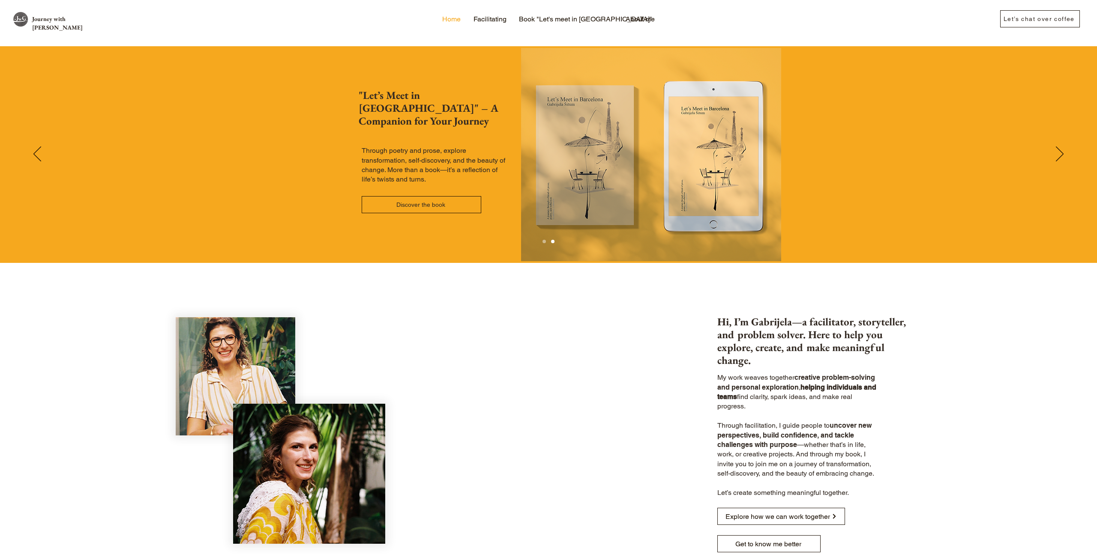 This screenshot has width=1097, height=554. Describe the element at coordinates (548, 19) in the screenshot. I see `nav: Site` at that location.